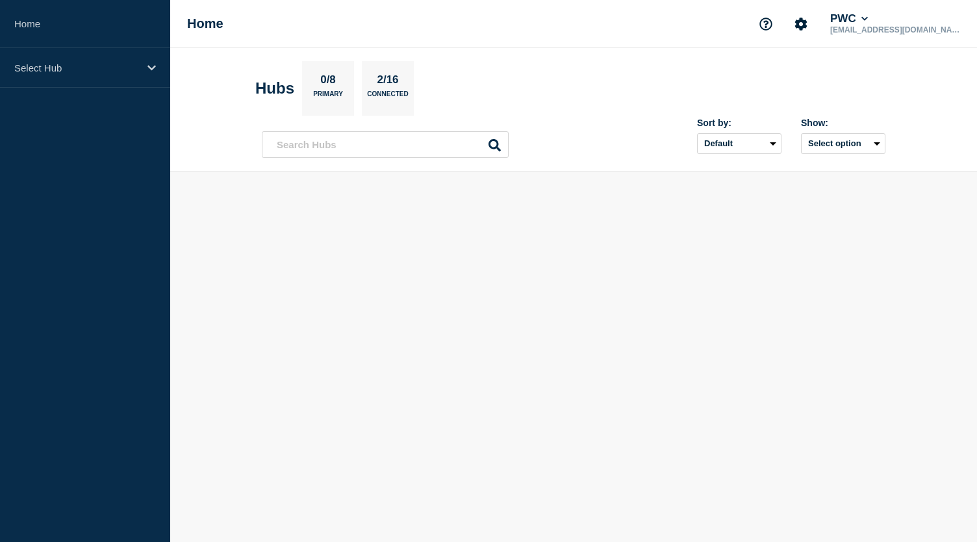  Describe the element at coordinates (328, 97) in the screenshot. I see `p: Primary` at that location.